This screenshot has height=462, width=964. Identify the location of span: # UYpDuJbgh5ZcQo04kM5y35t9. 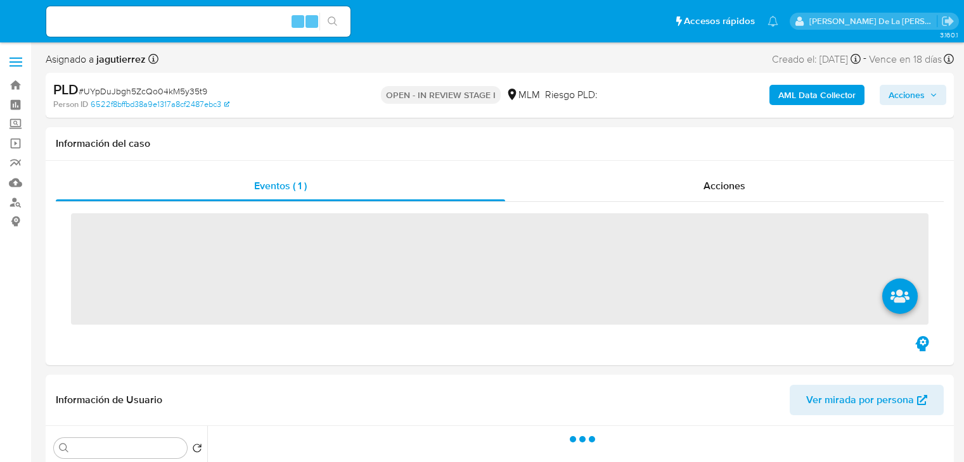
(143, 91).